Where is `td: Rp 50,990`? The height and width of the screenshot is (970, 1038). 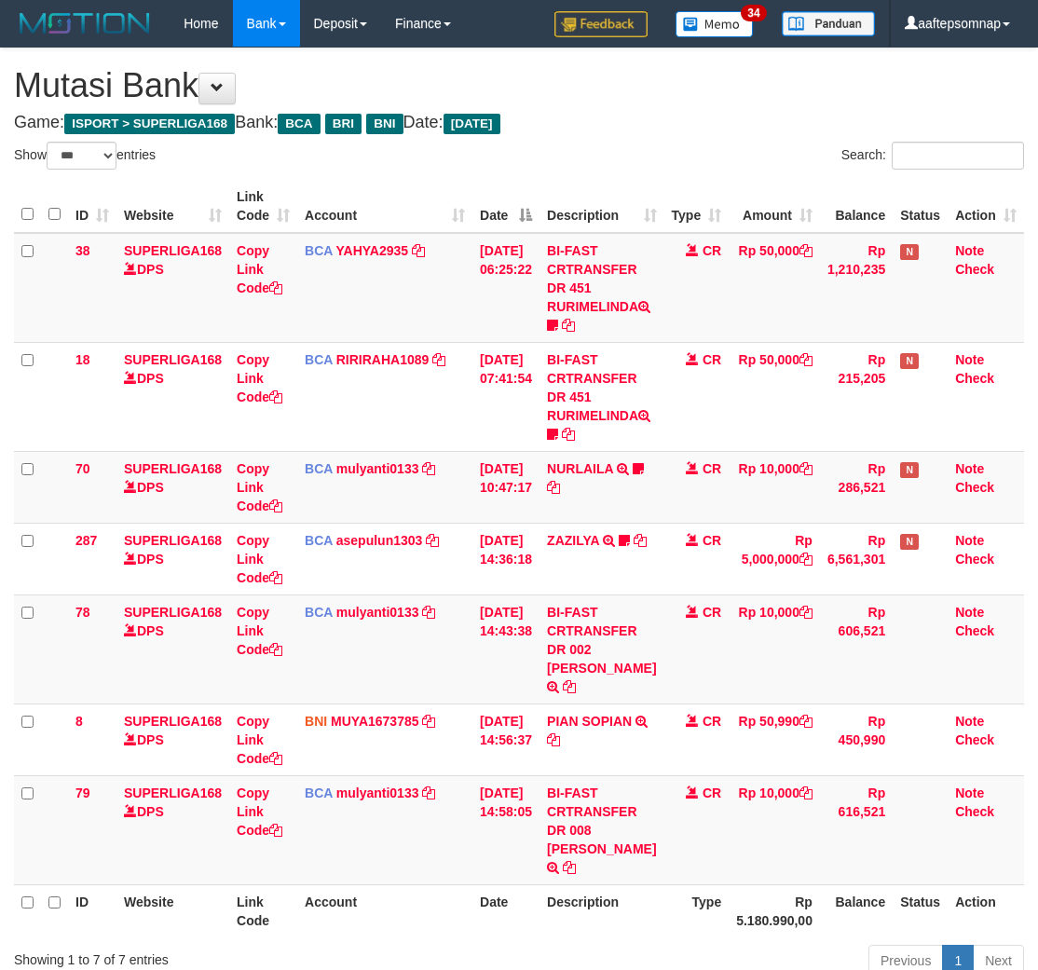 td: Rp 50,990 is located at coordinates (775, 739).